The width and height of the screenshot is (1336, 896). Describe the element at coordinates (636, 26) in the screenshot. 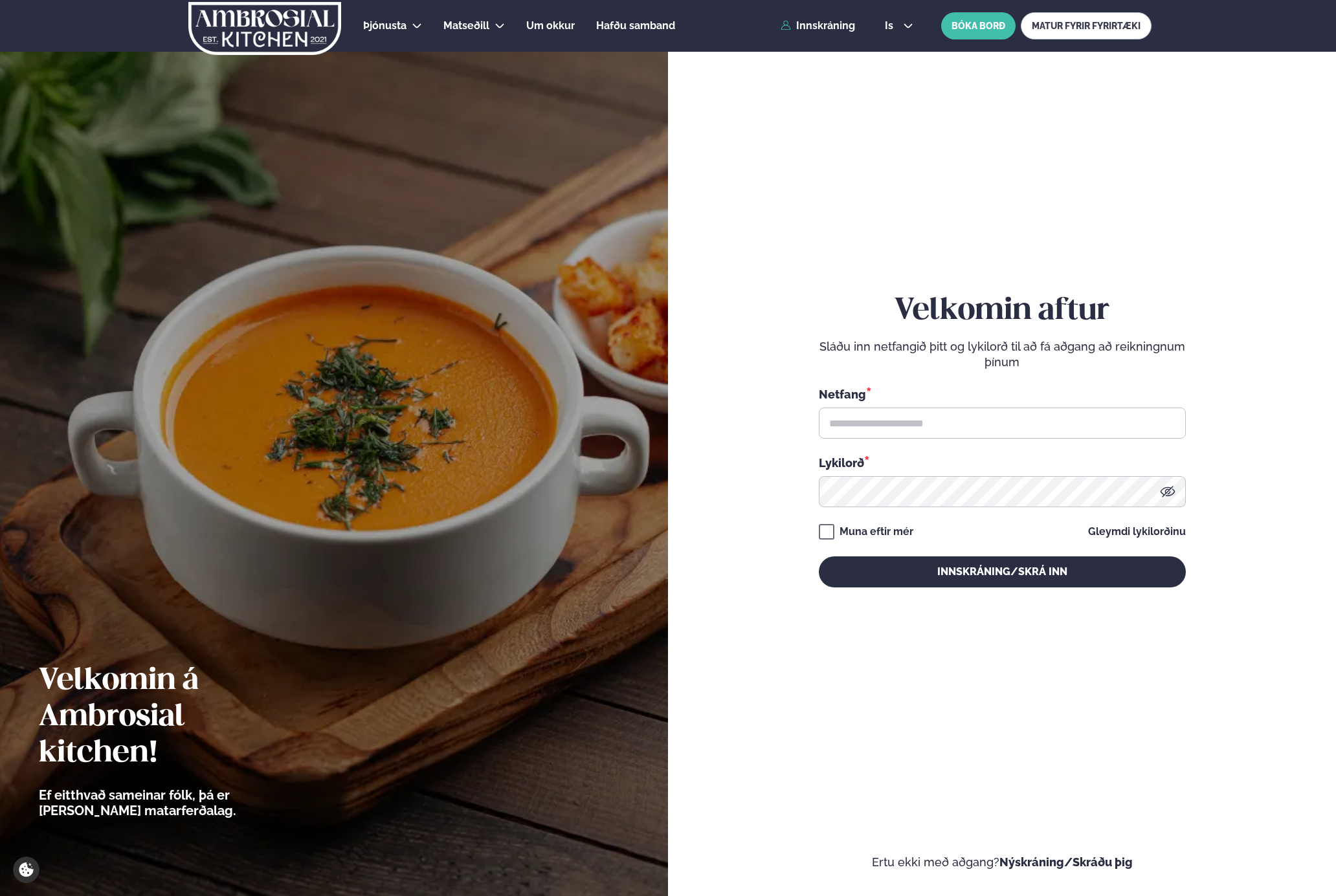

I see `a: Hafðu samband` at that location.